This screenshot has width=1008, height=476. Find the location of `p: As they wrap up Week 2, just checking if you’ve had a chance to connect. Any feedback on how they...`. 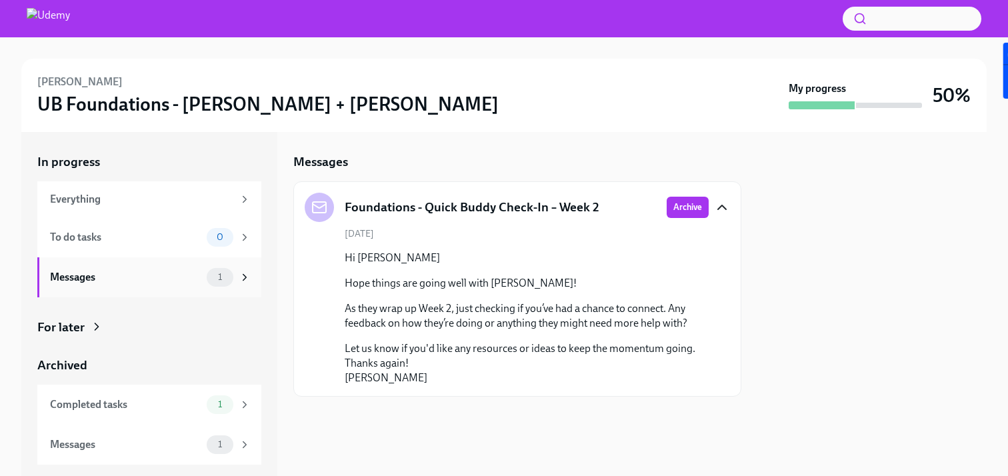

p: As they wrap up Week 2, just checking if you’ve had a chance to connect. Any feedback on how they... is located at coordinates (527, 316).